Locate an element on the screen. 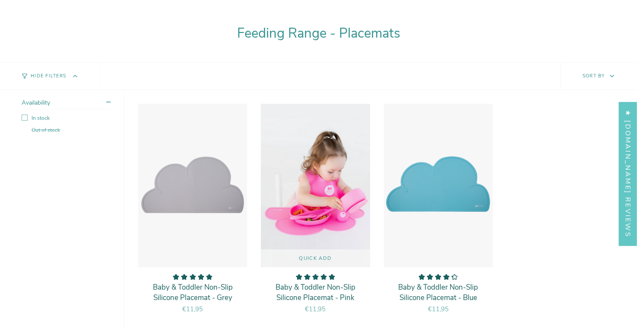  p: Baby & Toddler Non-Slip Silicone Placemat - Pink is located at coordinates (315, 292).